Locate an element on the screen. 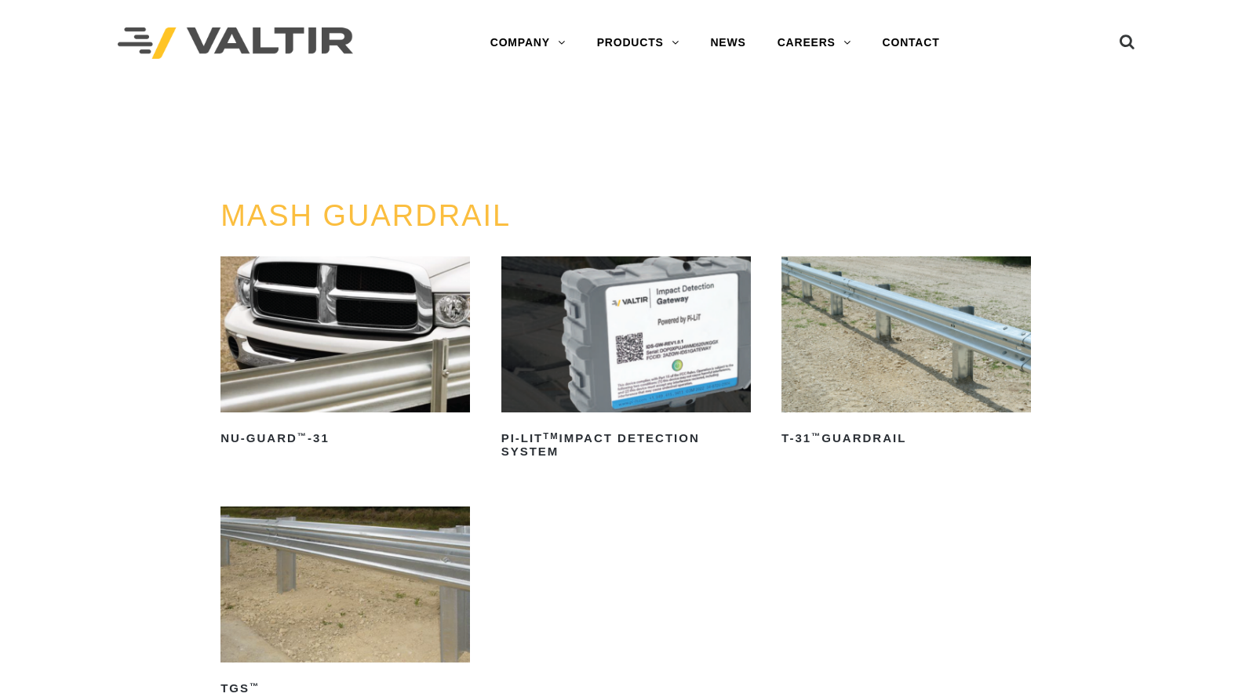 The height and width of the screenshot is (697, 1253). a: NU-GUARD™-31 is located at coordinates (345, 354).